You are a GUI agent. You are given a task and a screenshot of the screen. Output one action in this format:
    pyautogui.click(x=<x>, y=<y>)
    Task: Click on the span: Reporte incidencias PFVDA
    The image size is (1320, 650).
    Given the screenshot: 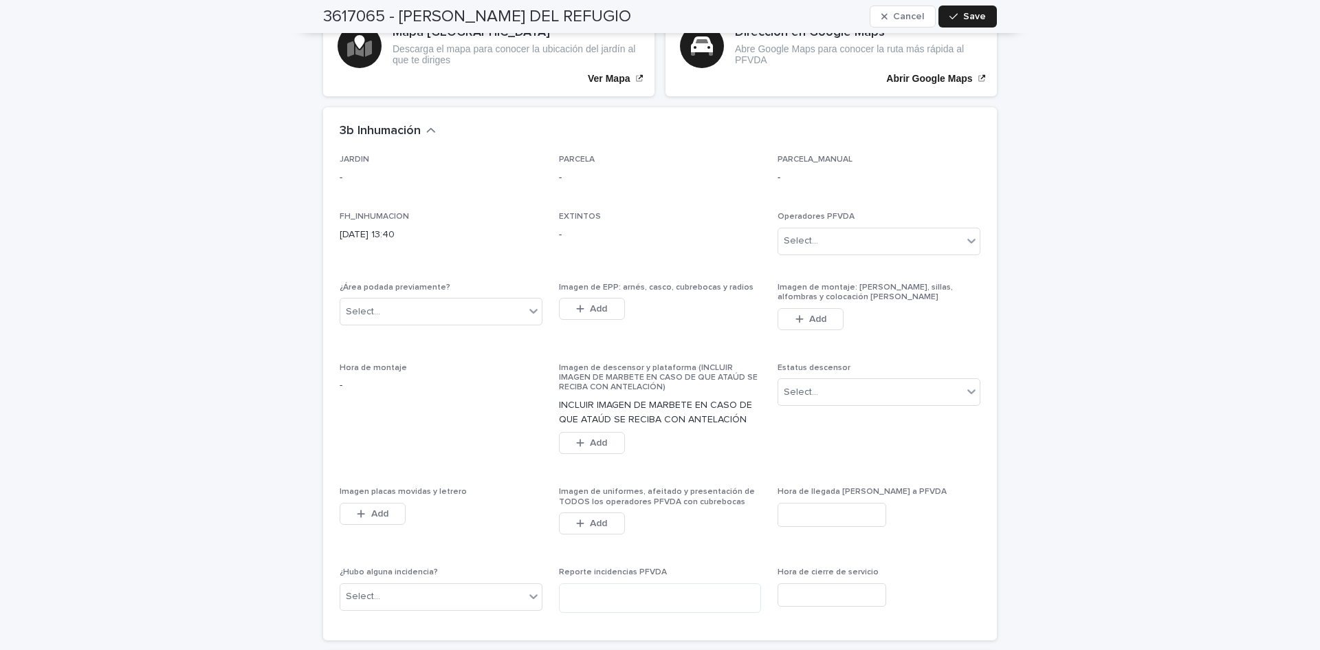 What is the action you would take?
    pyautogui.click(x=613, y=572)
    